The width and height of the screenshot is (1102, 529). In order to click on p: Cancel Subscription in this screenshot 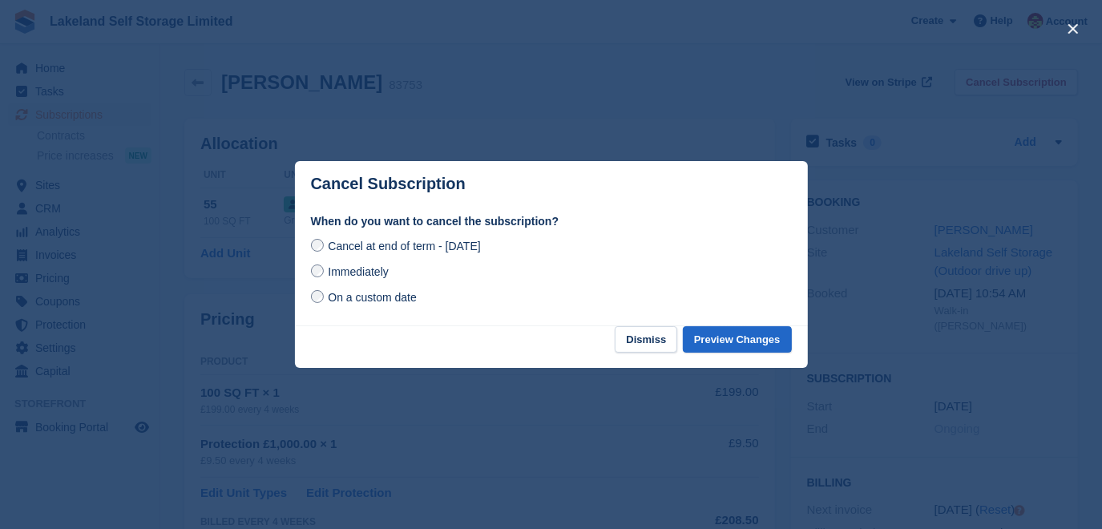, I will do `click(388, 183)`.